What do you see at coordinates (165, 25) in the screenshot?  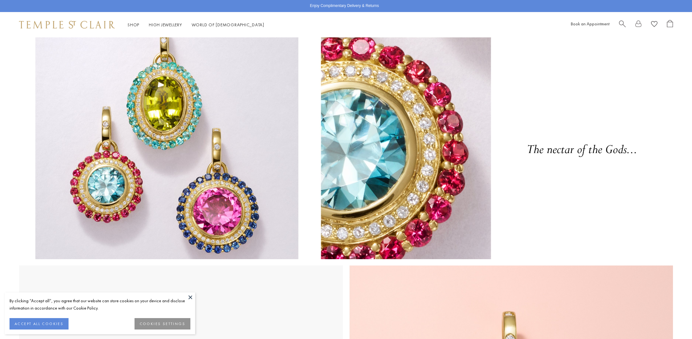 I see `a: High JewelleryHigh Jewellery` at bounding box center [165, 25].